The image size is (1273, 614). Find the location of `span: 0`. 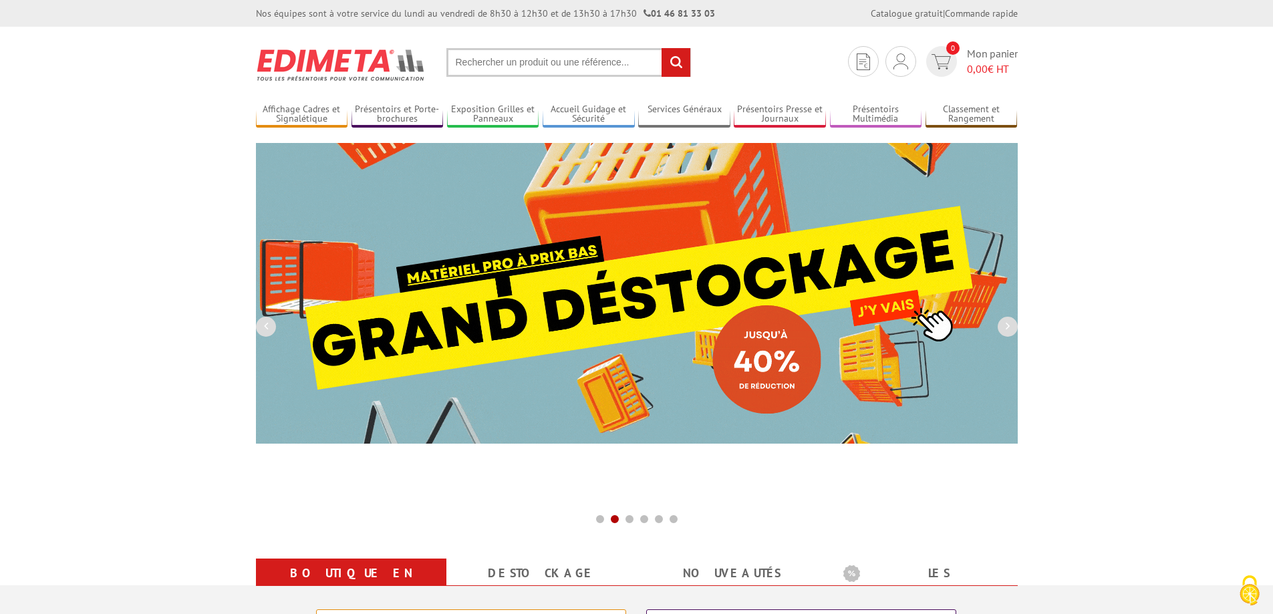

span: 0 is located at coordinates (953, 48).